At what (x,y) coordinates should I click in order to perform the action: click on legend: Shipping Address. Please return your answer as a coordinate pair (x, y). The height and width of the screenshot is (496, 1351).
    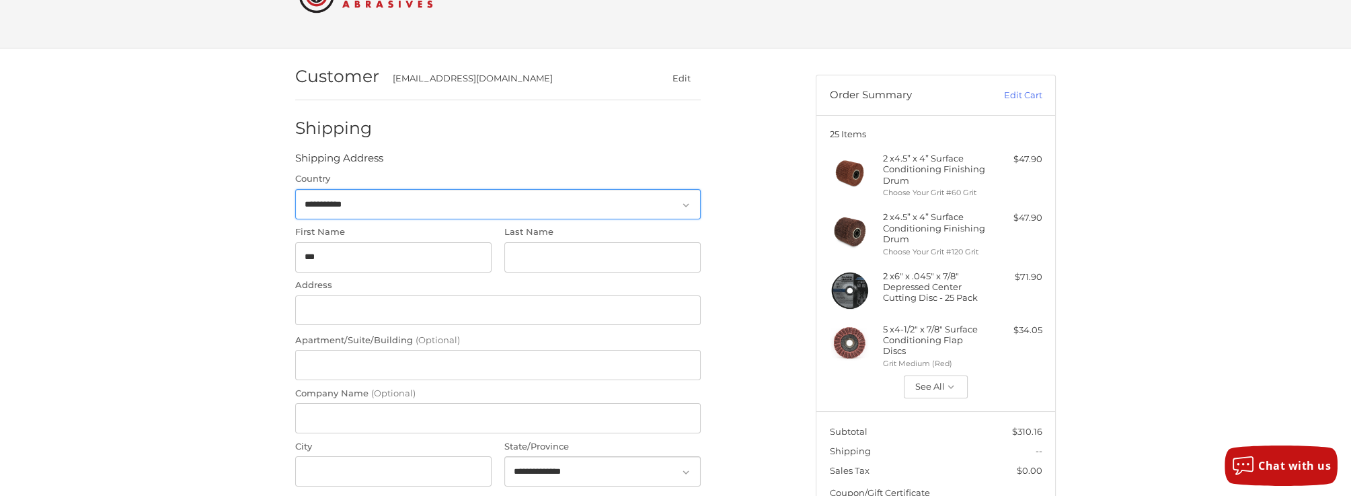
    Looking at the image, I should click on (339, 161).